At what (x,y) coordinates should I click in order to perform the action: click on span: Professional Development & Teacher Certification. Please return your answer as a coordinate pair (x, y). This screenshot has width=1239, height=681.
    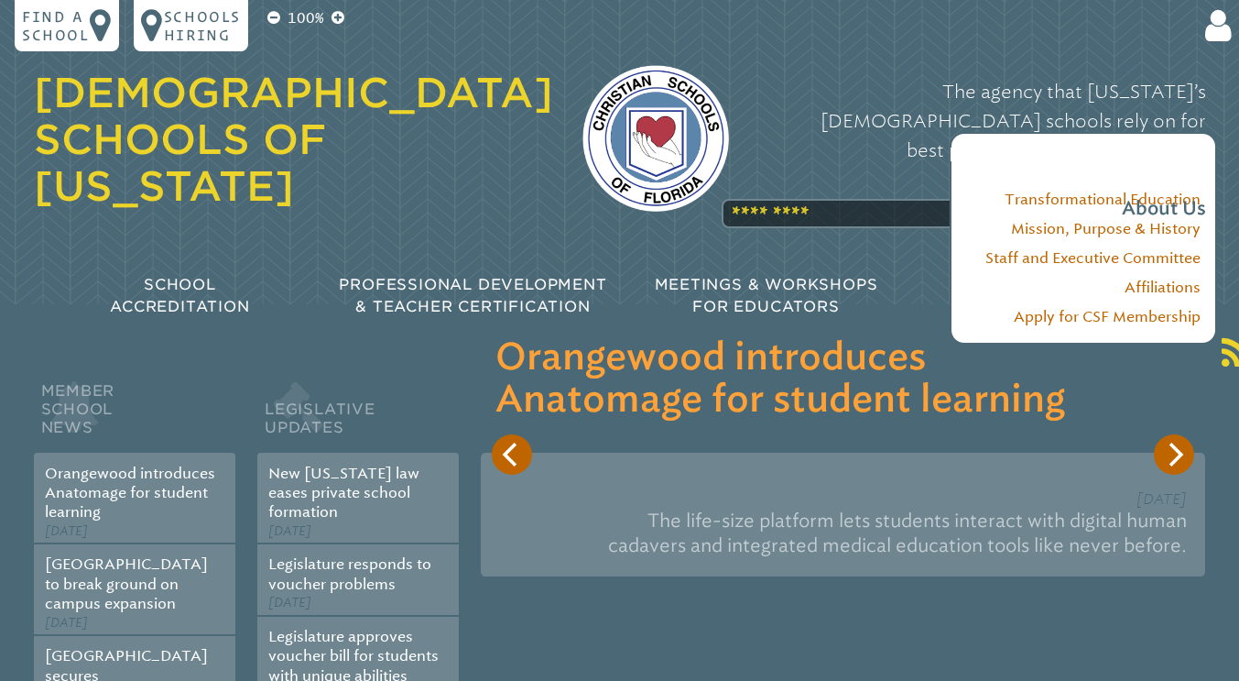
    Looking at the image, I should click on (473, 295).